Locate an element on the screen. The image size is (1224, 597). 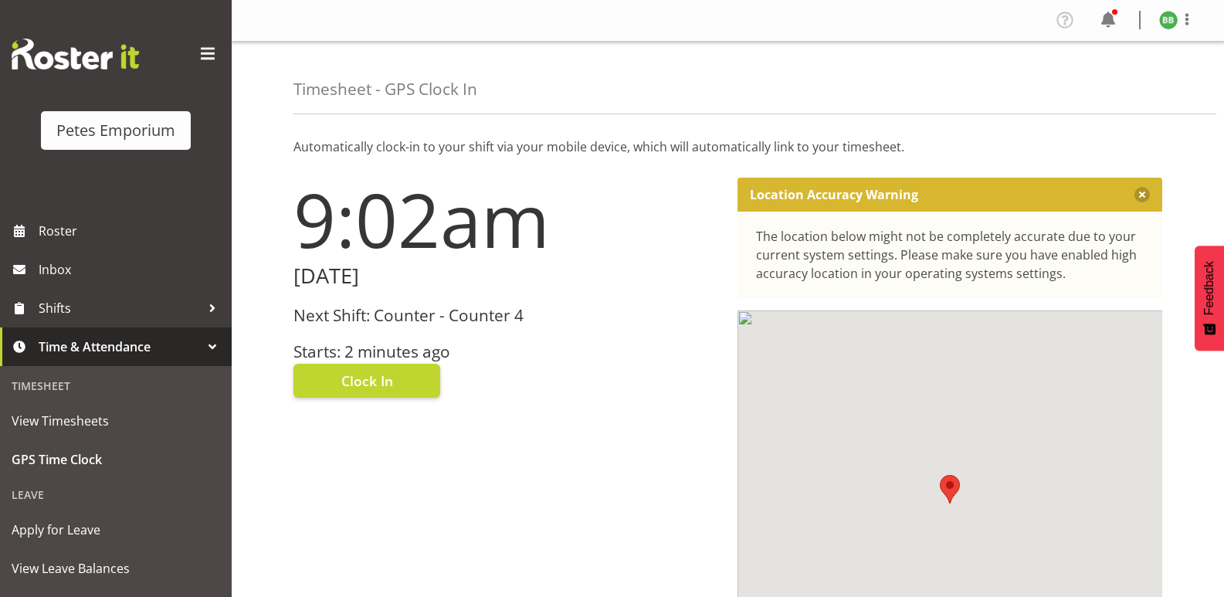
div: Petes Emporium is located at coordinates (116, 130).